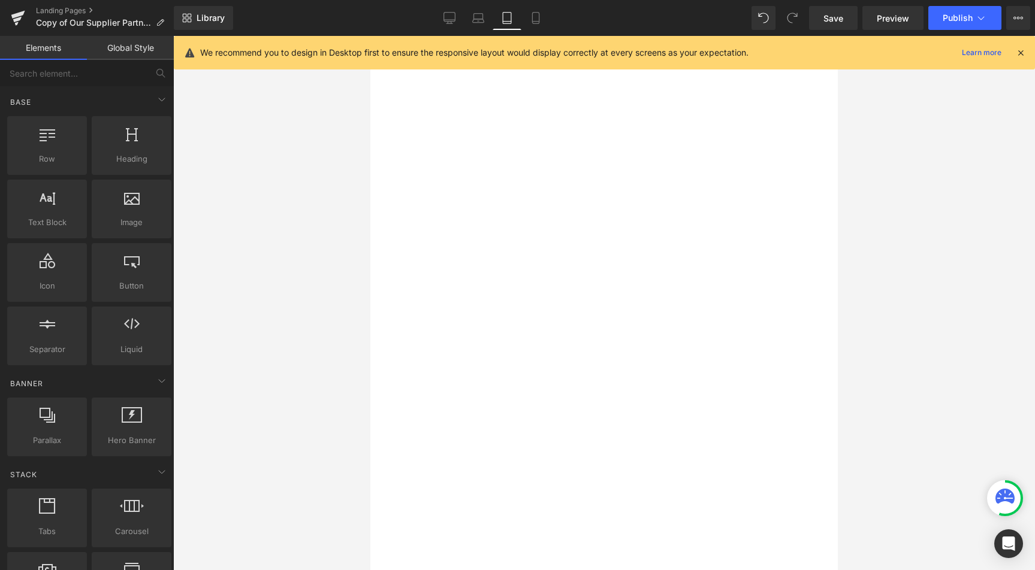  What do you see at coordinates (981, 53) in the screenshot?
I see `a: Learn more` at bounding box center [981, 53].